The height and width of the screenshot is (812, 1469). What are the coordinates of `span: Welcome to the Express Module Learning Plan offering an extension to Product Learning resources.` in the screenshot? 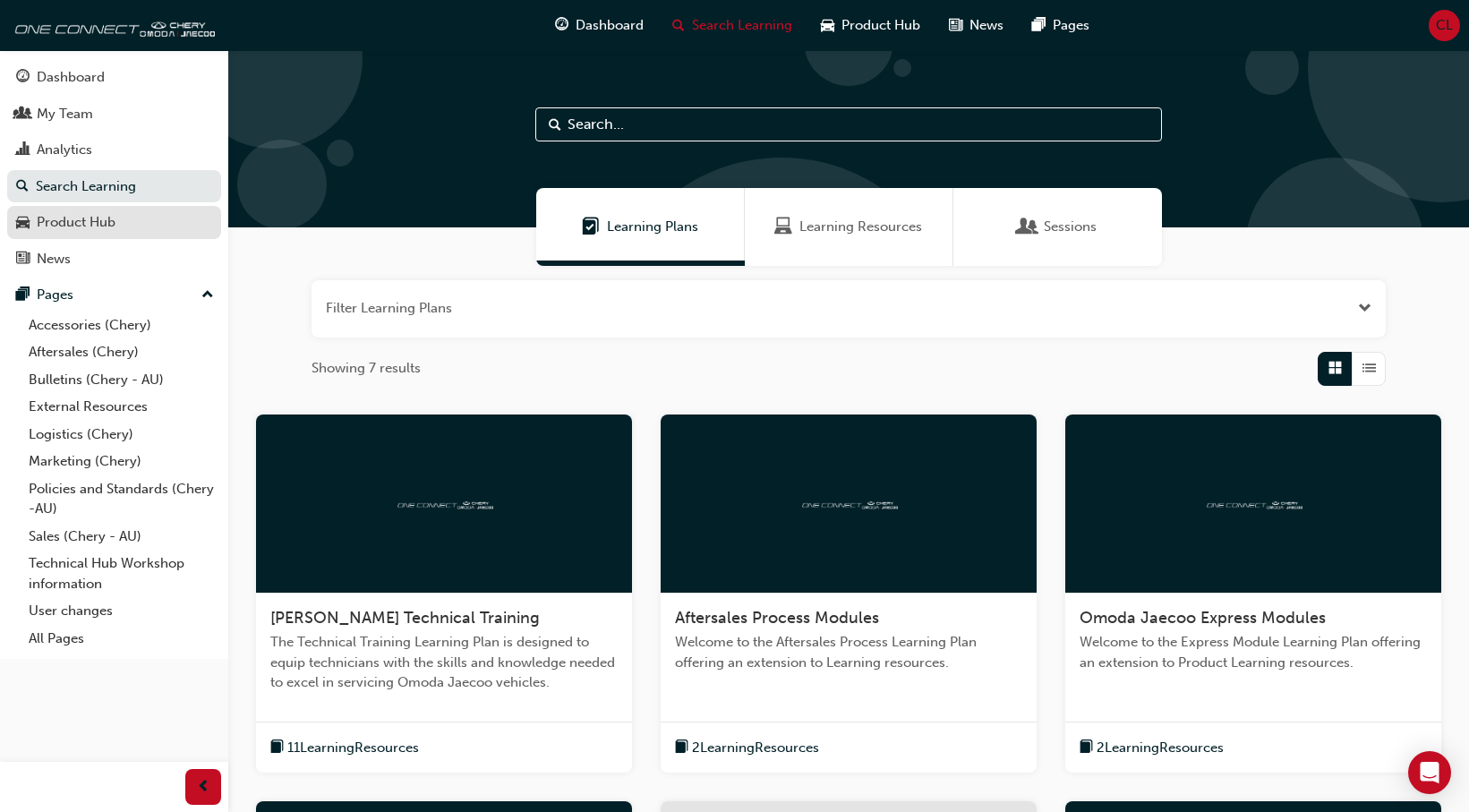 It's located at (1254, 652).